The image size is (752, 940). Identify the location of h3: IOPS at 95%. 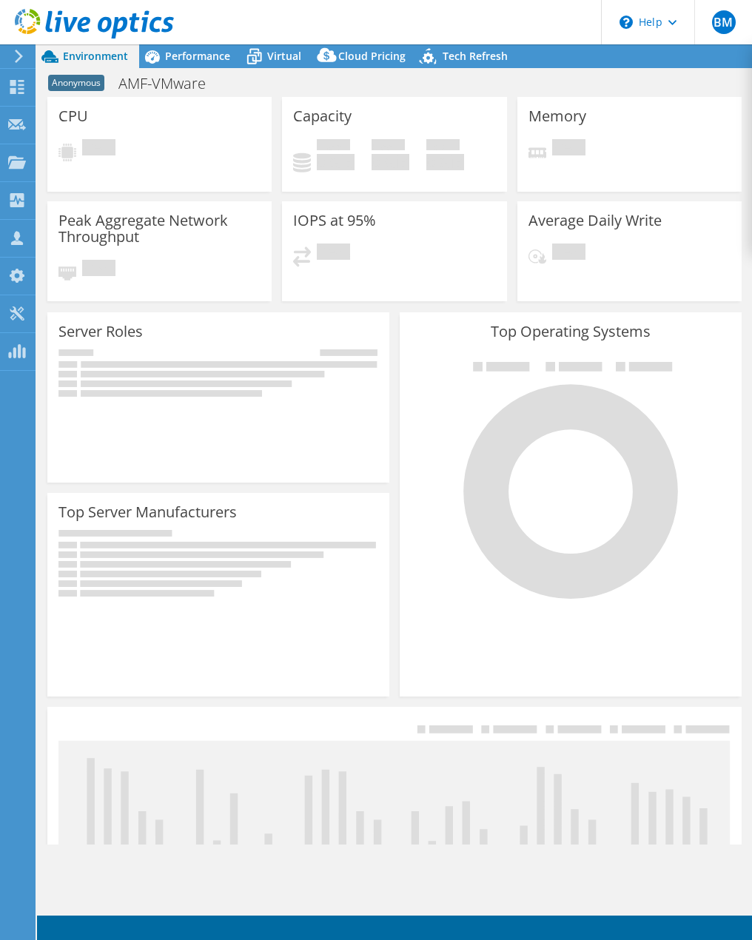
(335, 221).